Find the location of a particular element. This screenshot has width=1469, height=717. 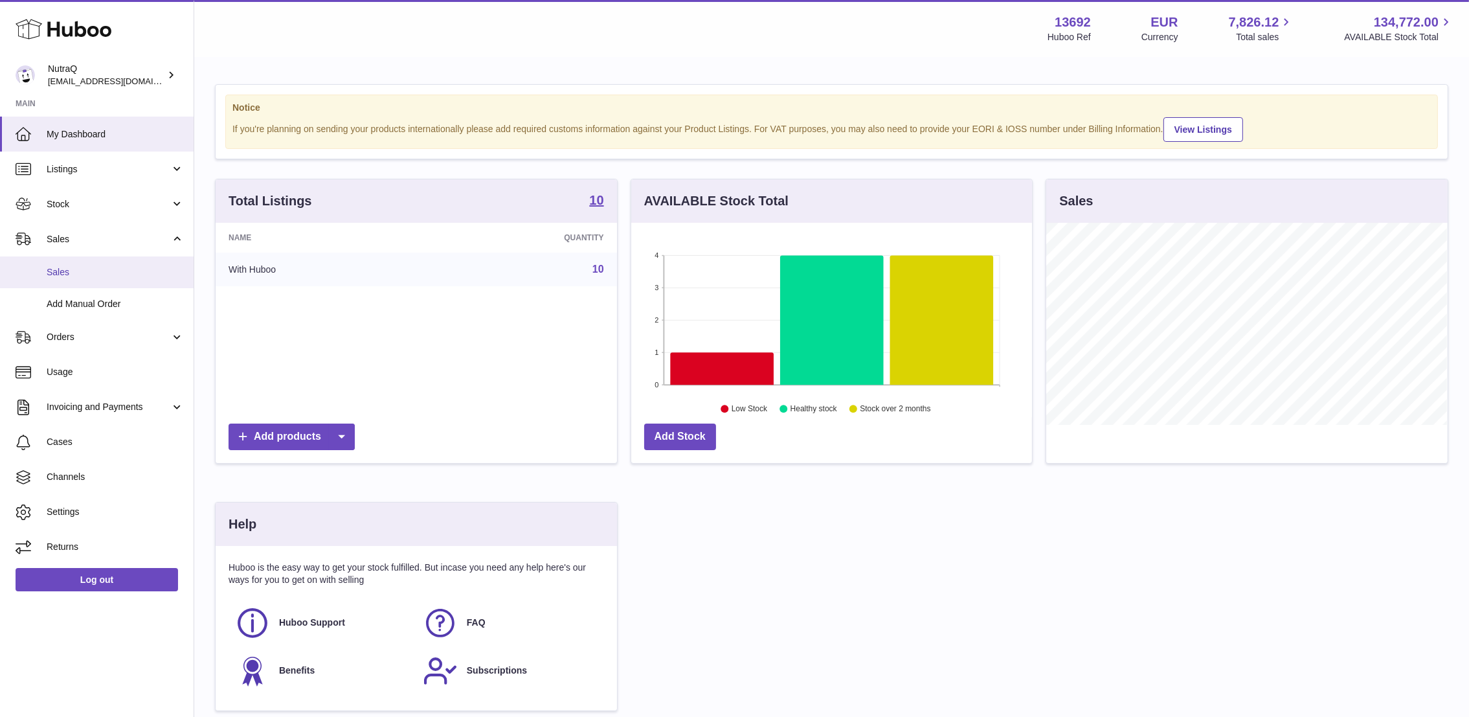

h3: Sales is located at coordinates (1076, 201).